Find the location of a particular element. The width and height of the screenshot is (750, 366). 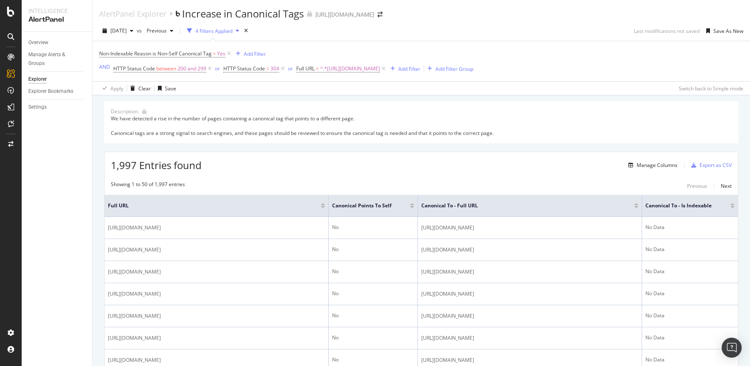

div: Explorer is located at coordinates (38, 79).